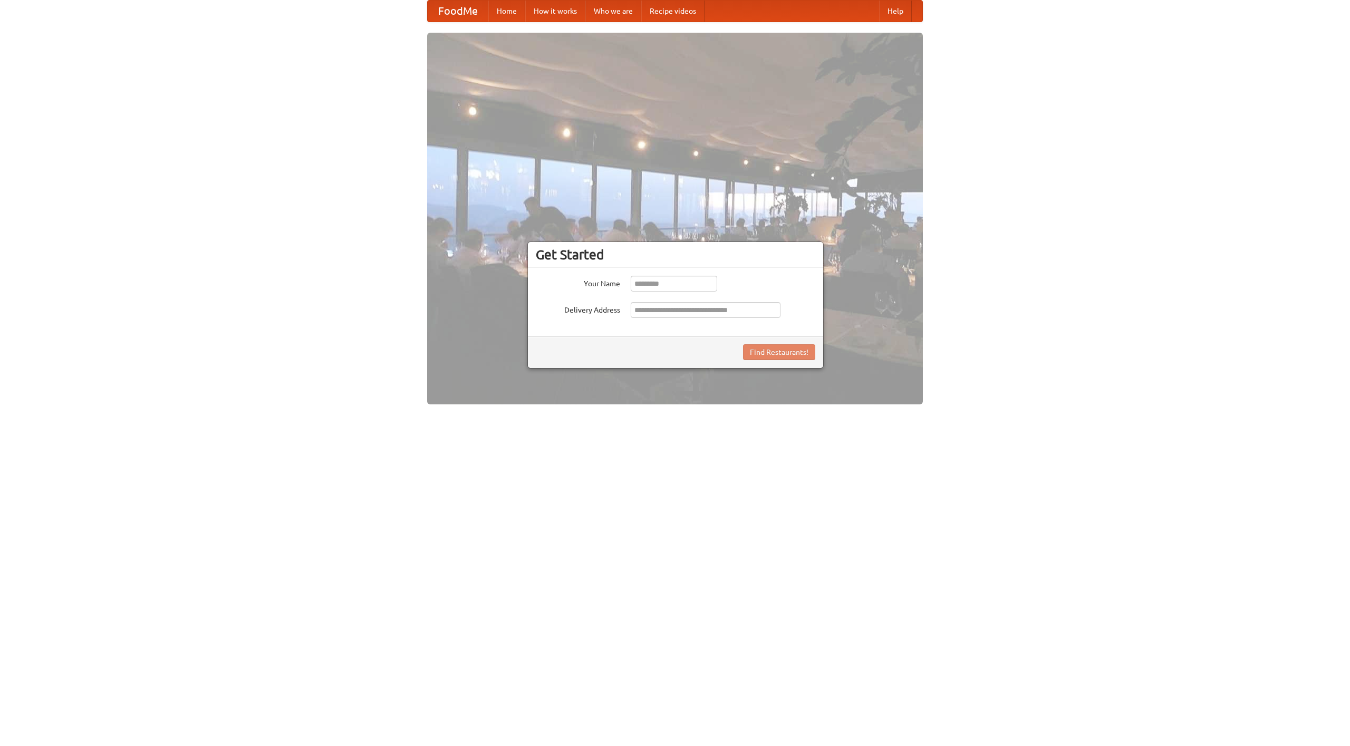 The width and height of the screenshot is (1350, 746). What do you see at coordinates (555, 11) in the screenshot?
I see `a: How it works` at bounding box center [555, 11].